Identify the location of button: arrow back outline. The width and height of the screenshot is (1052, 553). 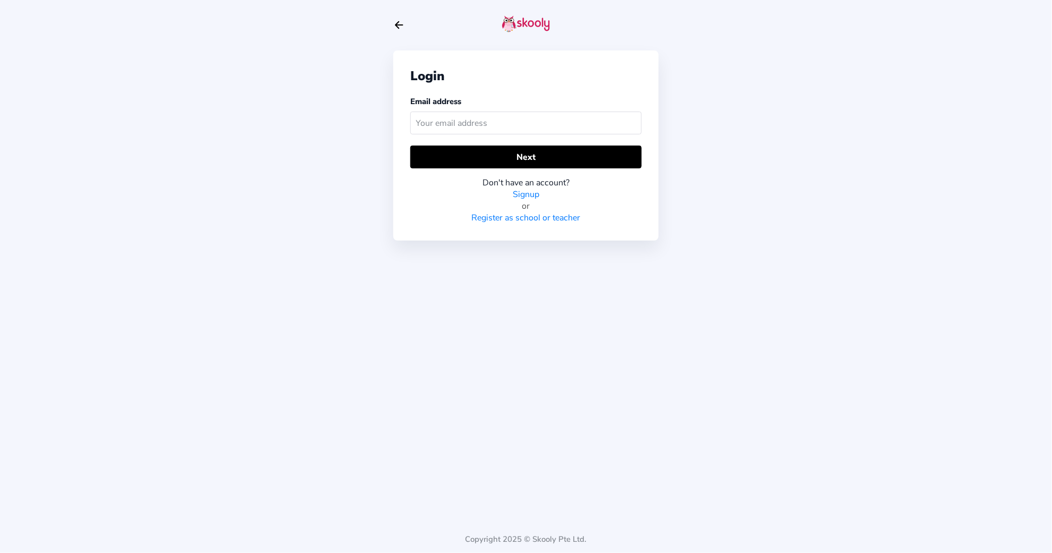
(399, 25).